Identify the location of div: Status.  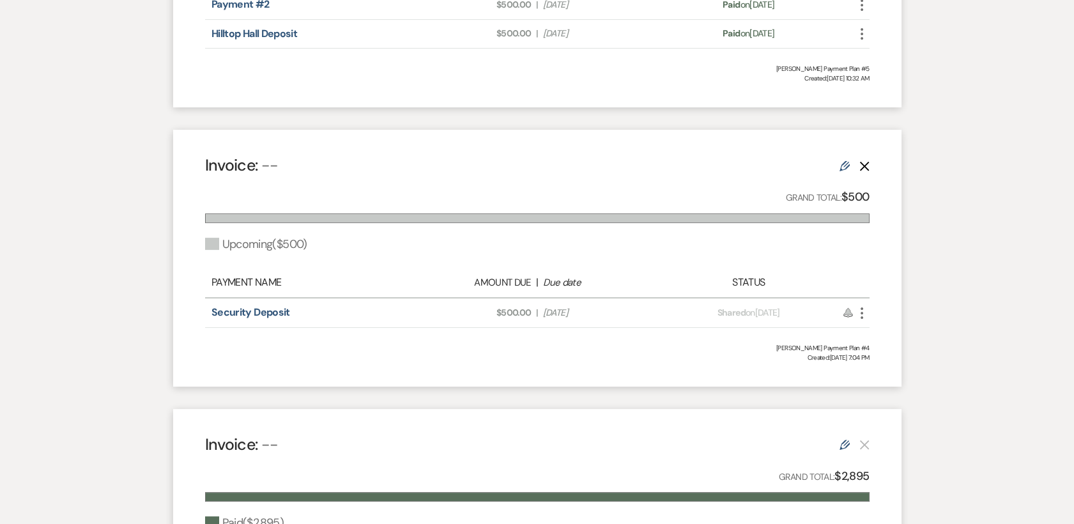
(748, 282).